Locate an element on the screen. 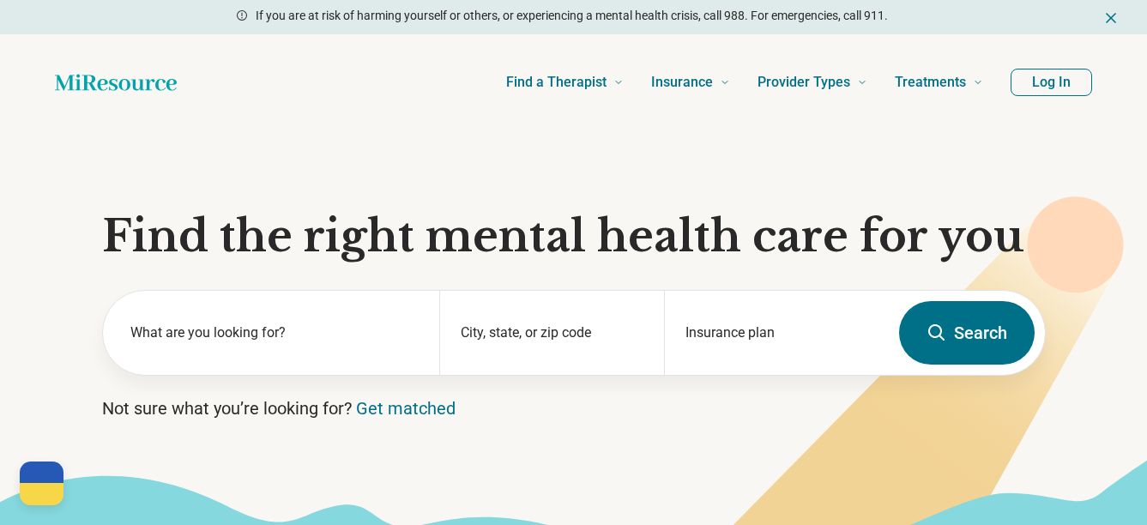  p: If you are at risk of harming yourself or others, or experiencing a mental health crisis, call 98... is located at coordinates (571, 15).